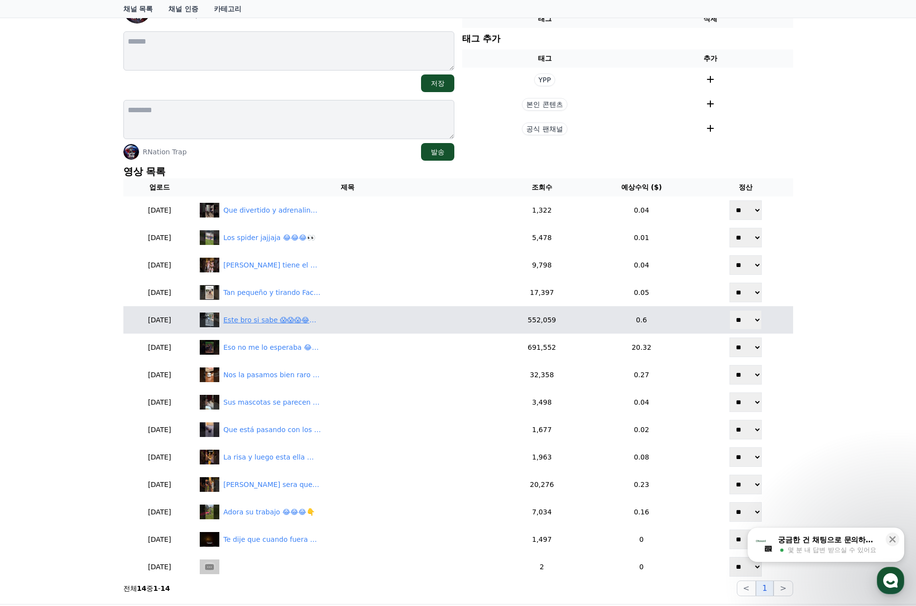 The height and width of the screenshot is (606, 916). I want to click on td: 0.05, so click(642, 292).